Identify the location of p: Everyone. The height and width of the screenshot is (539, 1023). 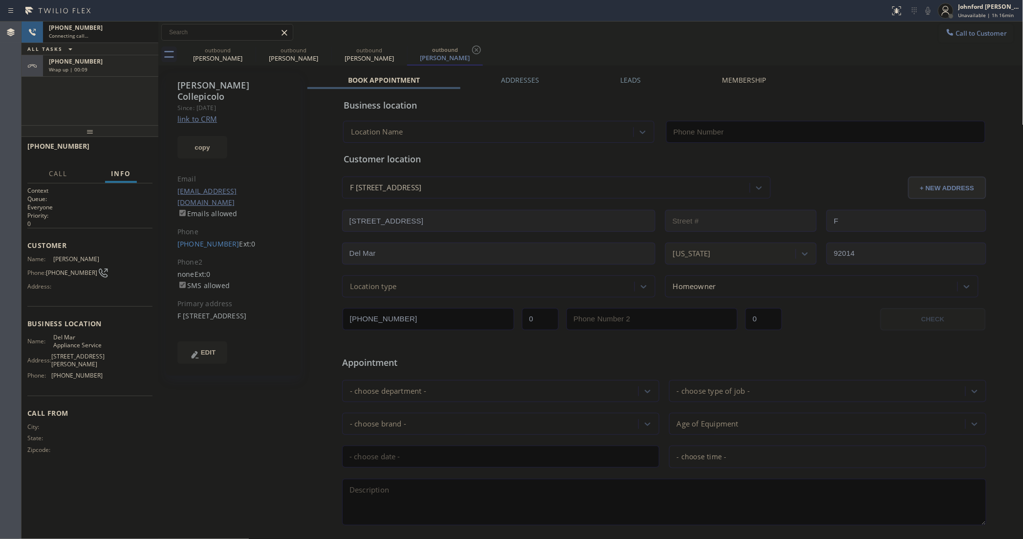
(90, 207).